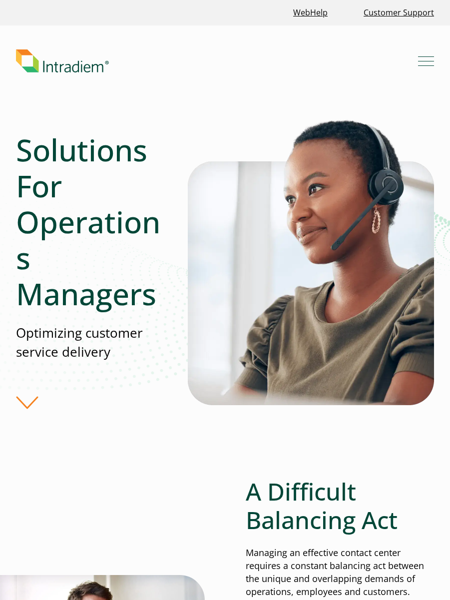  What do you see at coordinates (340, 506) in the screenshot?
I see `h2: A Difficult Balancing Act` at bounding box center [340, 506].